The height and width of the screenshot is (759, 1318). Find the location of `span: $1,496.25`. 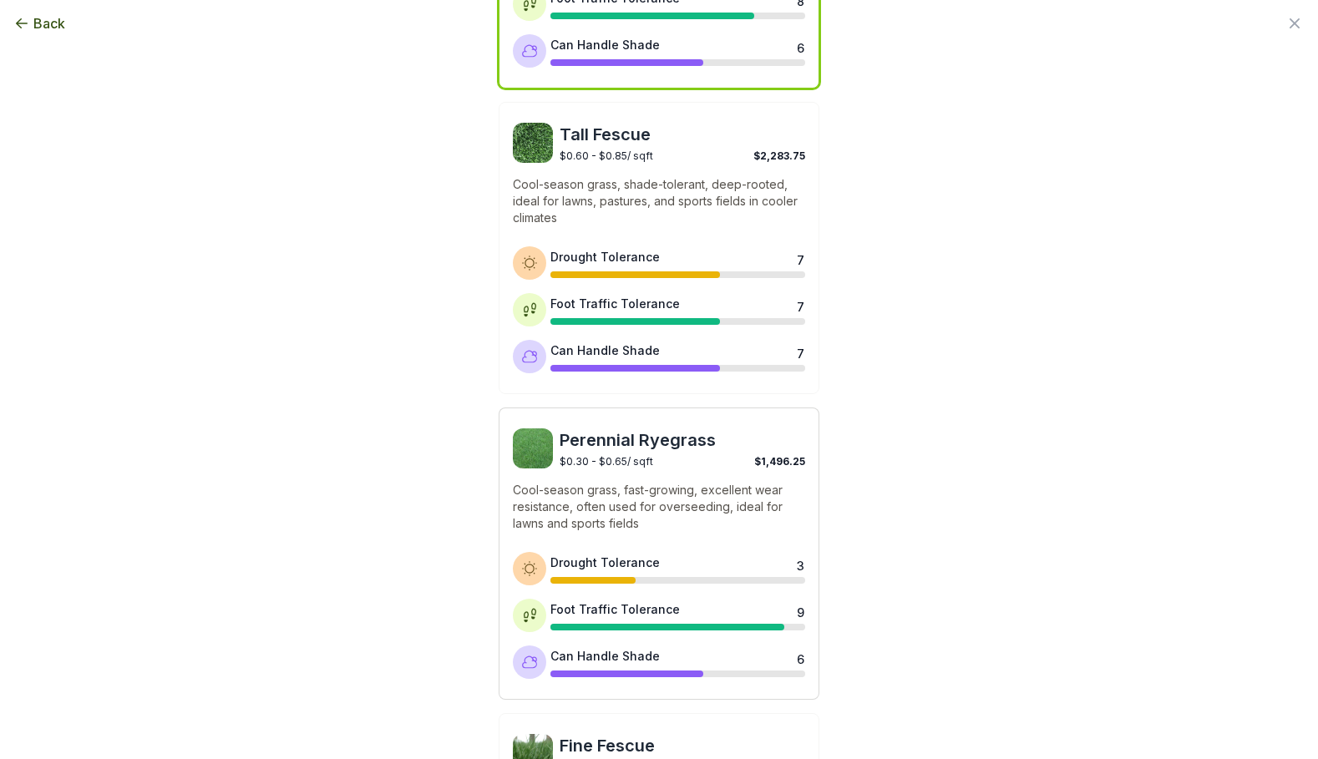

span: $1,496.25 is located at coordinates (779, 461).